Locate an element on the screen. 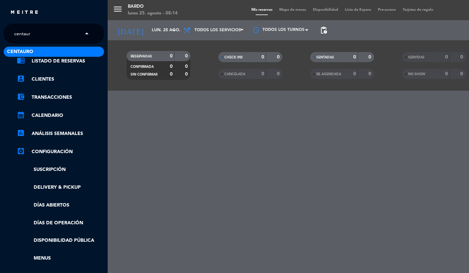 This screenshot has width=469, height=273. i: assessment is located at coordinates (21, 133).